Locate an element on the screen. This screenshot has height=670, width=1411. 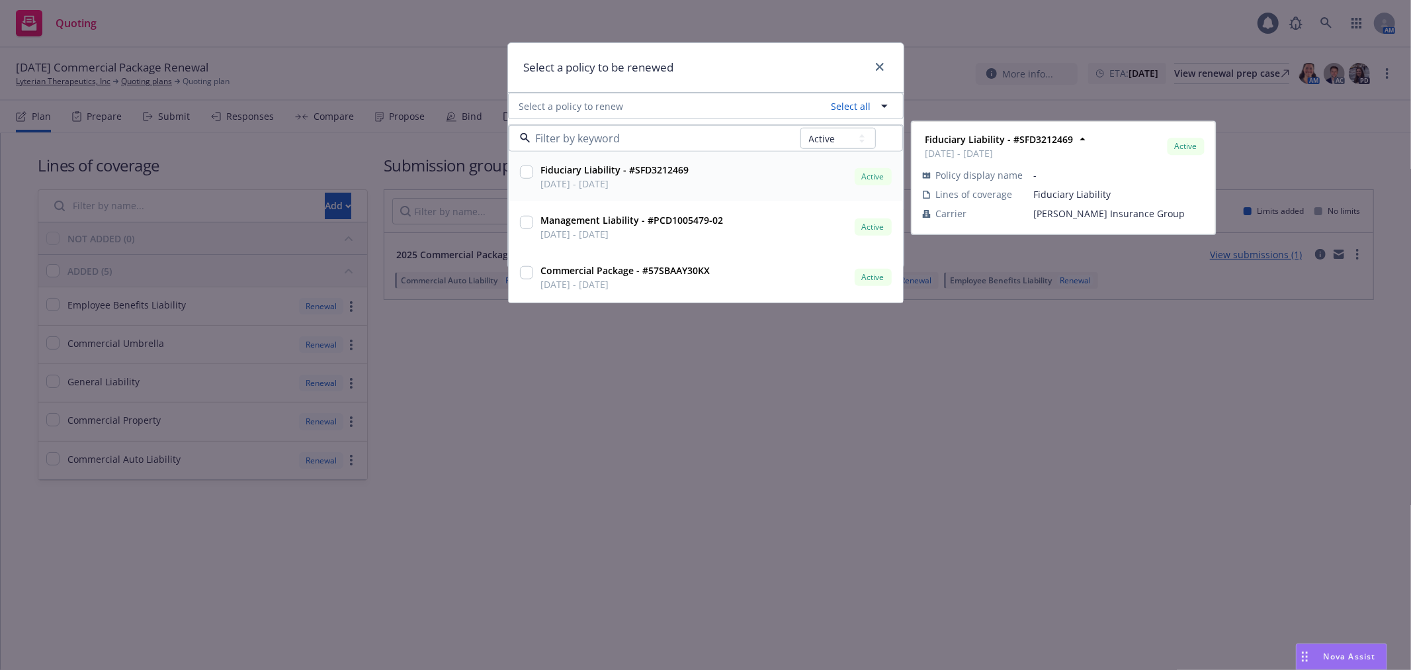
input: Filter by keyword is located at coordinates (666, 138).